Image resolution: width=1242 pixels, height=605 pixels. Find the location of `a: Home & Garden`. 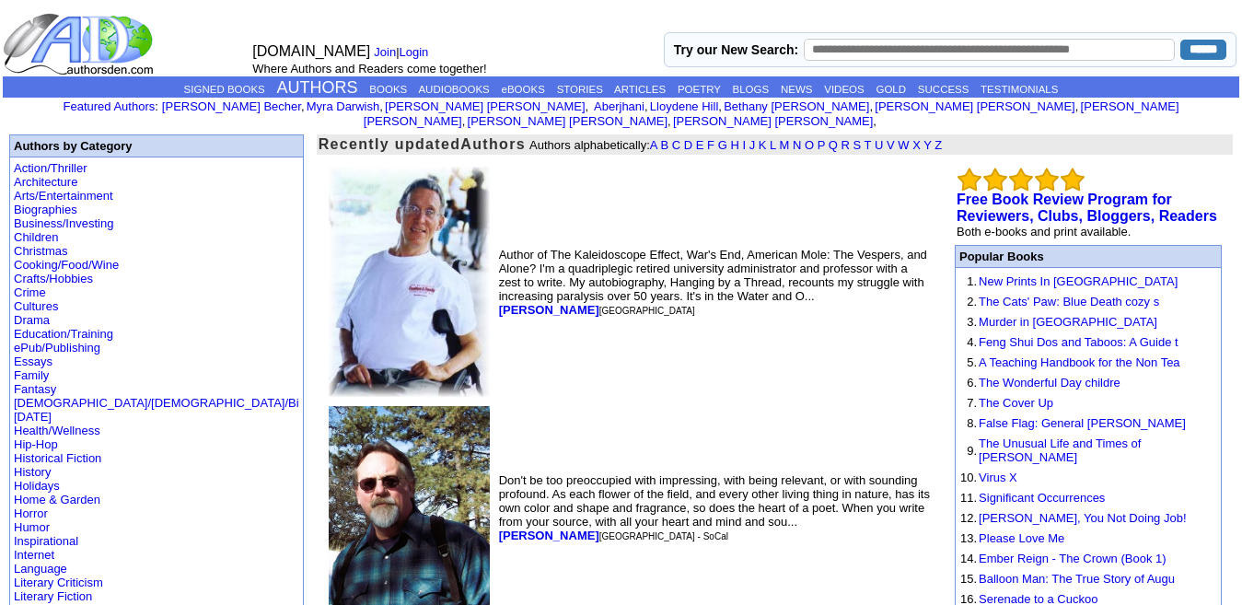

a: Home & Garden is located at coordinates (57, 499).